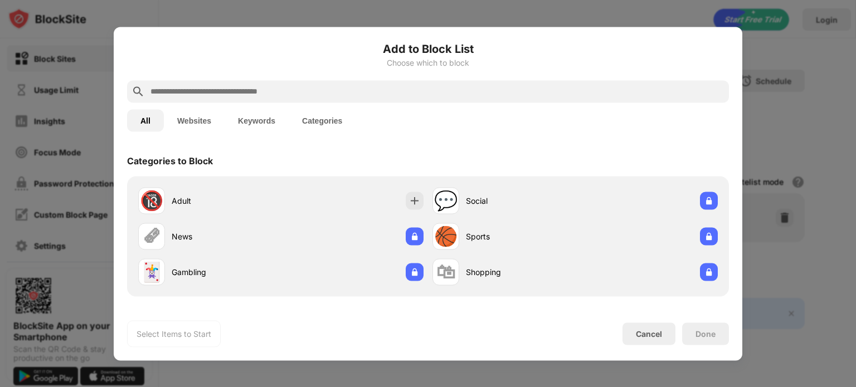 The height and width of the screenshot is (387, 856). What do you see at coordinates (138, 91) in the screenshot?
I see `img: search.svg` at bounding box center [138, 91].